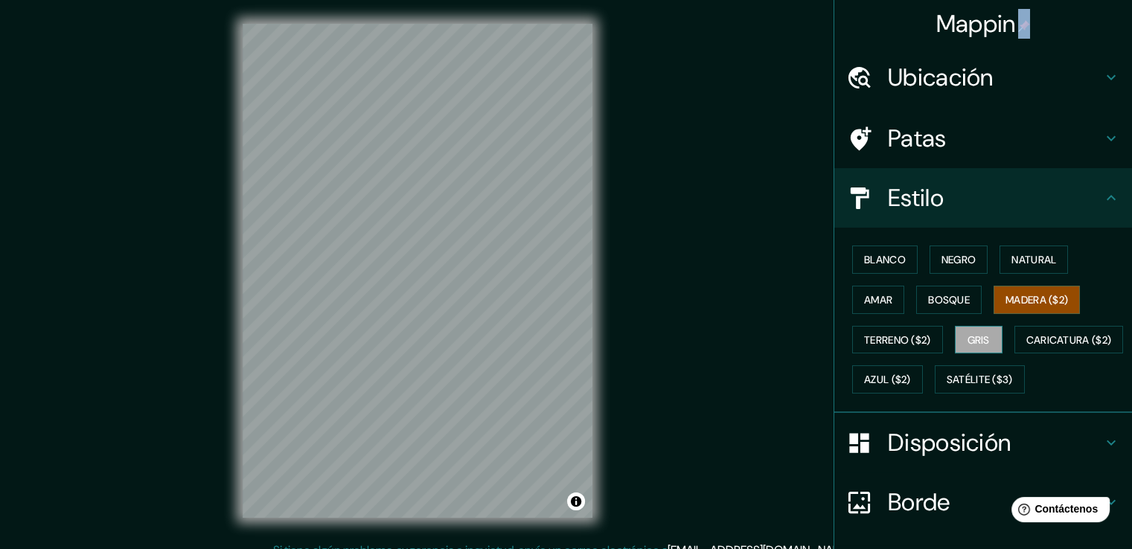  Describe the element at coordinates (949, 300) in the screenshot. I see `button: Bosque` at that location.